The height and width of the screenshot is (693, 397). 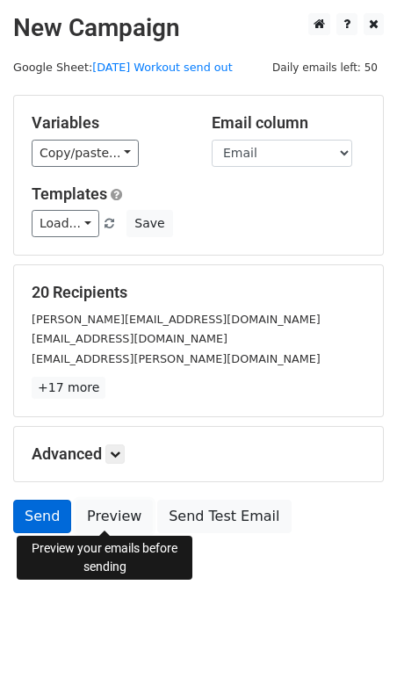 What do you see at coordinates (325, 67) in the screenshot?
I see `a: Daily emails left: 50` at bounding box center [325, 67].